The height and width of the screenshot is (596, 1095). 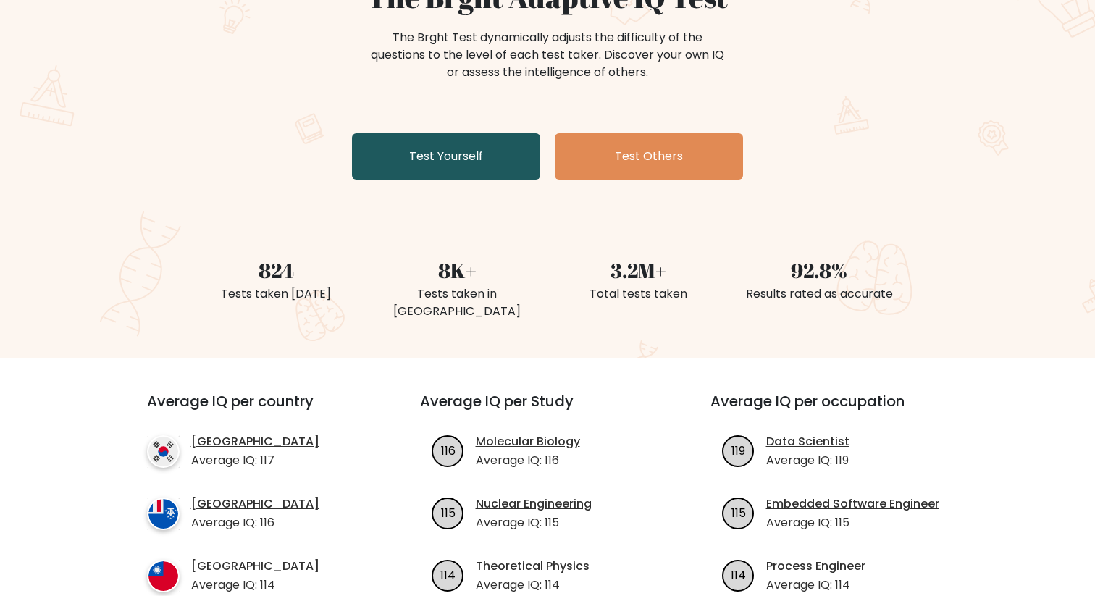 What do you see at coordinates (816, 566) in the screenshot?
I see `a: Process Engineer` at bounding box center [816, 566].